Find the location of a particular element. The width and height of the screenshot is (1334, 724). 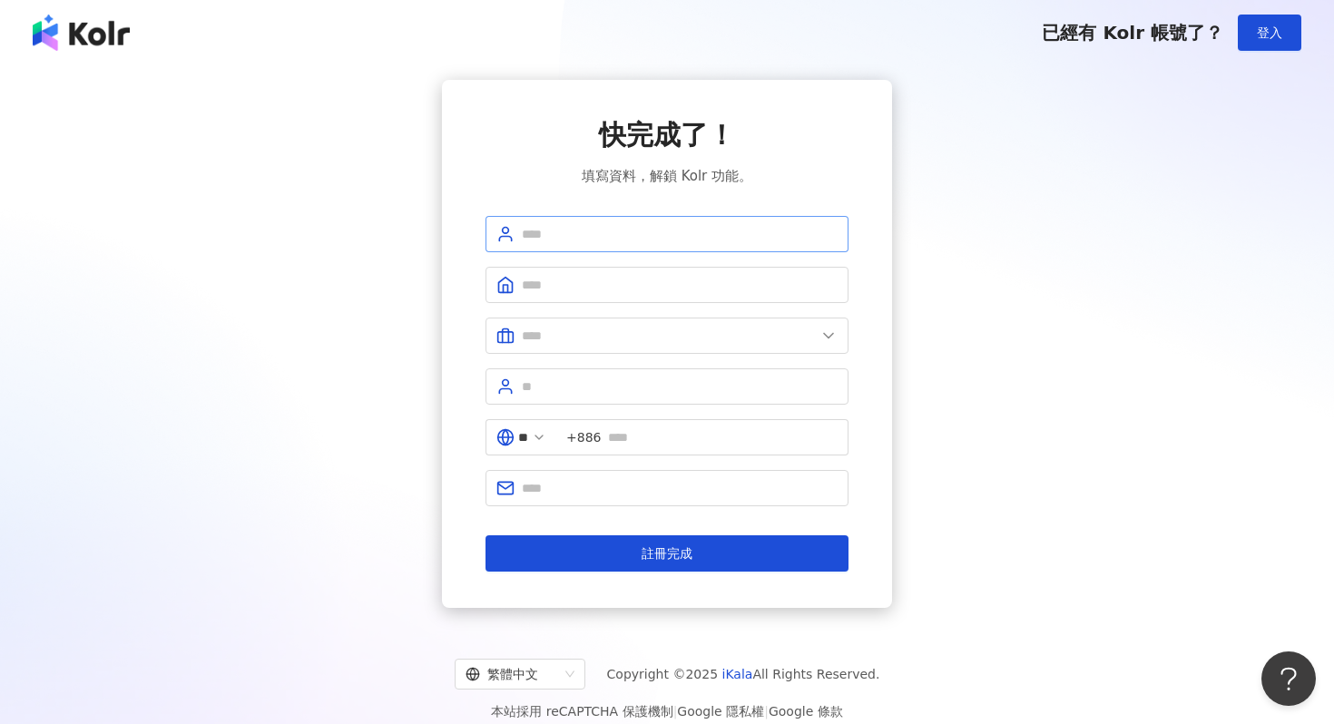

span: Copyright © 2025 All Rights Reserved. is located at coordinates (743, 675).